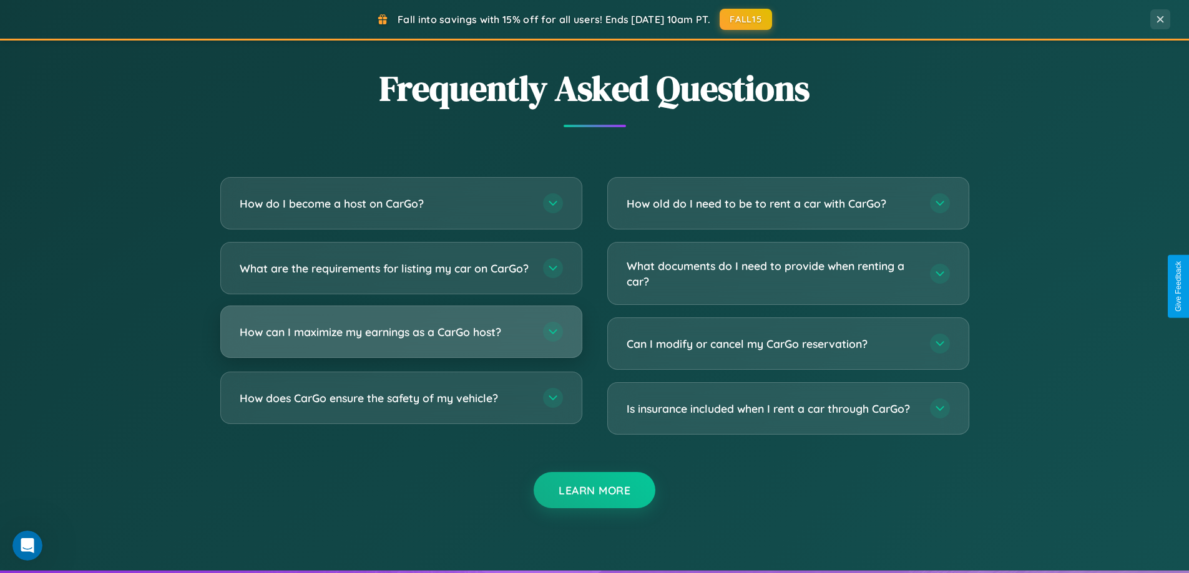  What do you see at coordinates (595, 88) in the screenshot?
I see `h2: Frequently Asked Questions` at bounding box center [595, 88].